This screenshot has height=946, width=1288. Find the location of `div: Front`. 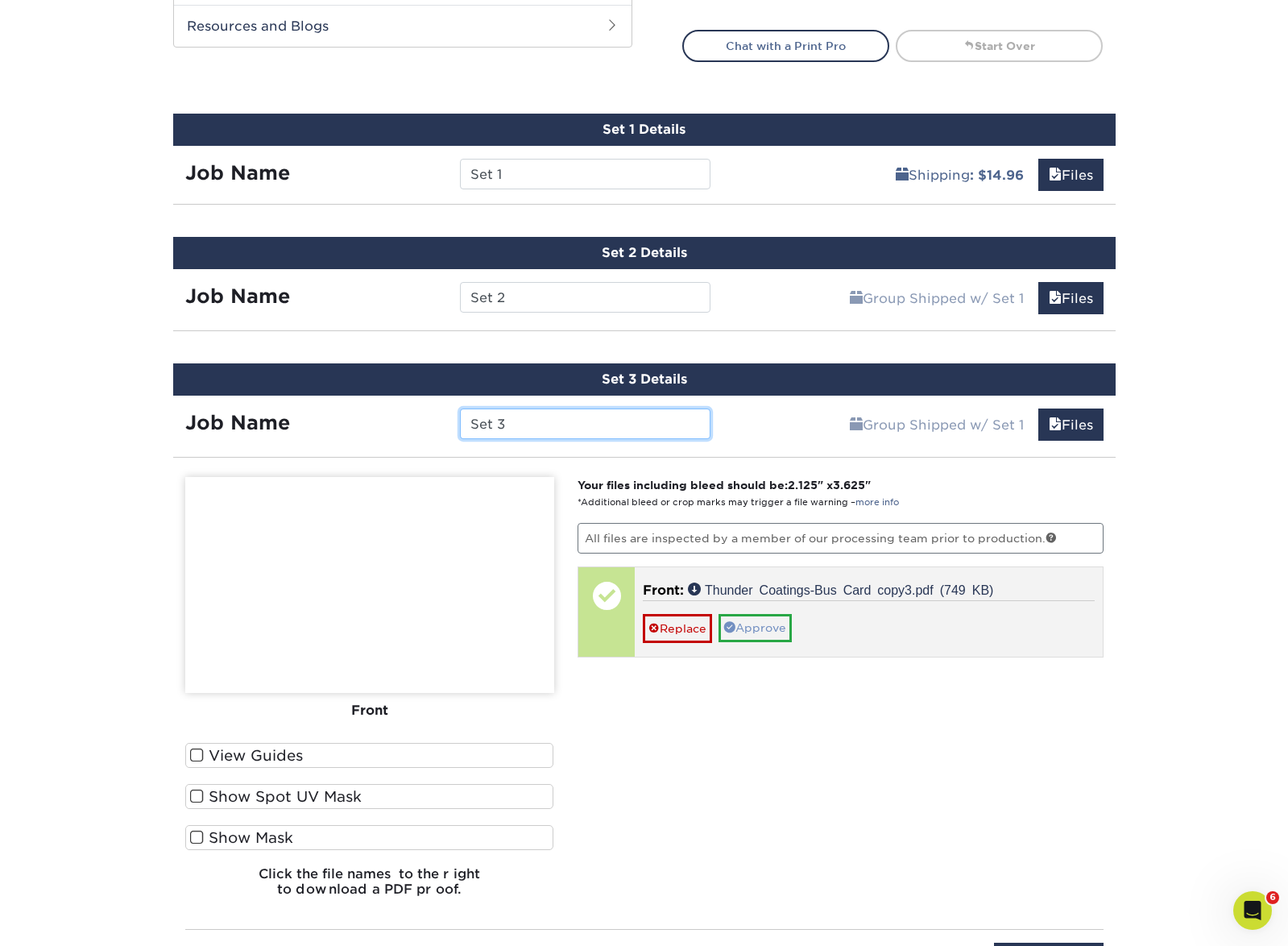

div: Front is located at coordinates (370, 710).